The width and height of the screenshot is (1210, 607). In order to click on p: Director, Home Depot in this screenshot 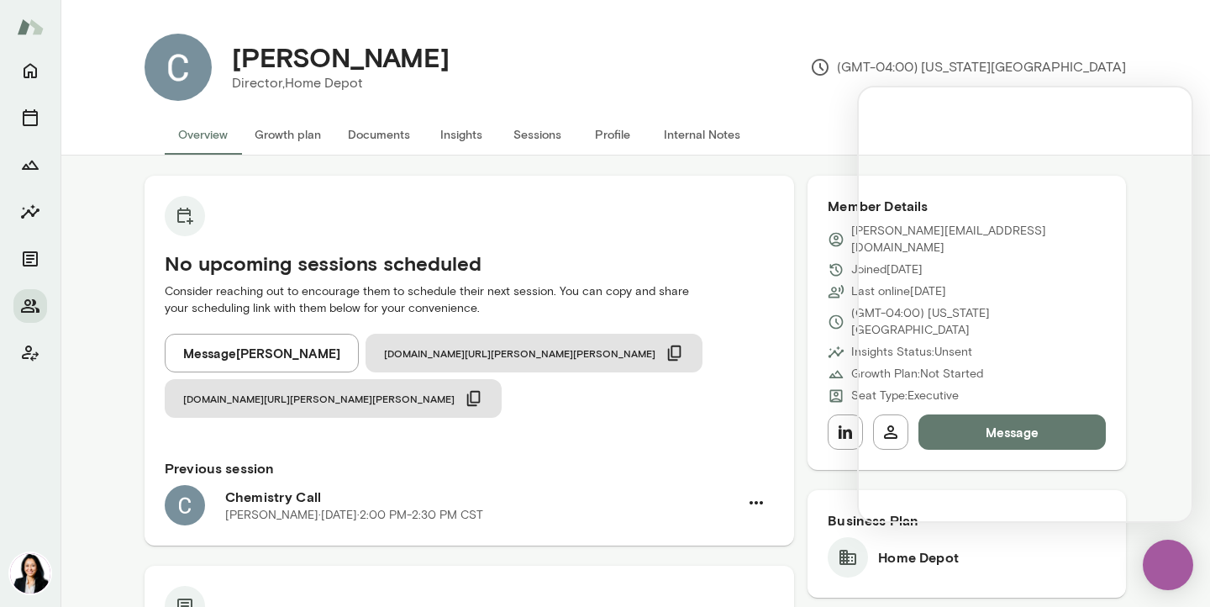, I will do `click(340, 83)`.